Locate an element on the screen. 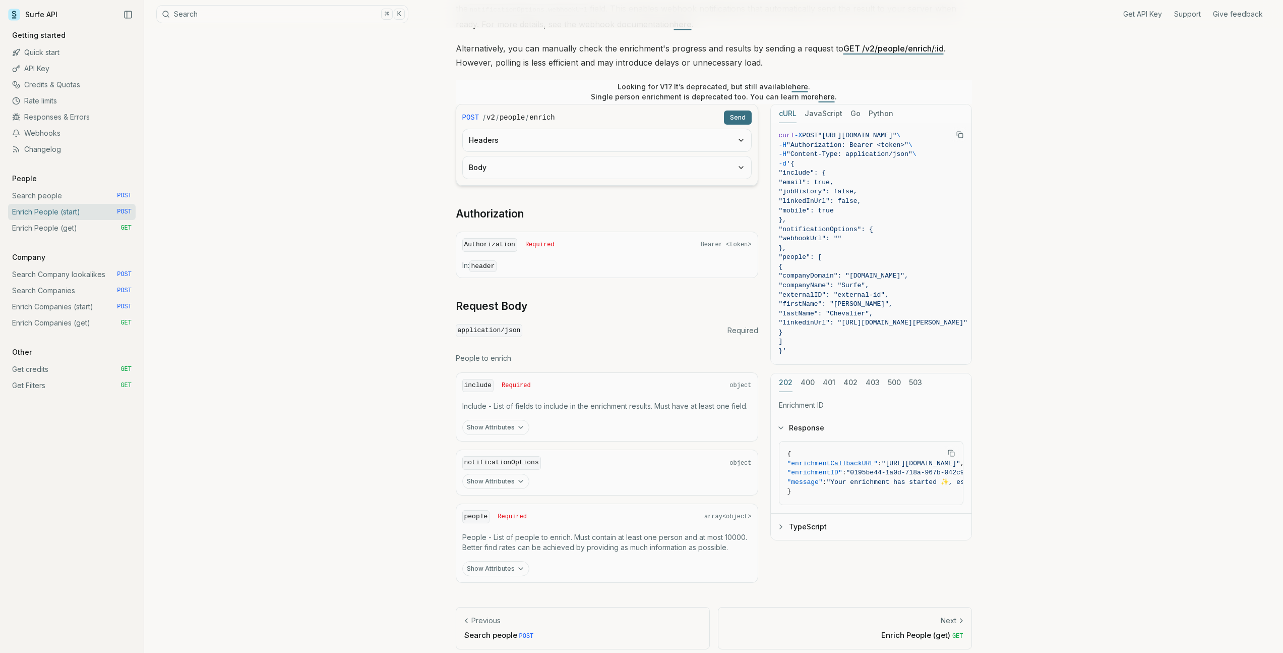 The image size is (1283, 653). a: Changelog is located at coordinates (72, 149).